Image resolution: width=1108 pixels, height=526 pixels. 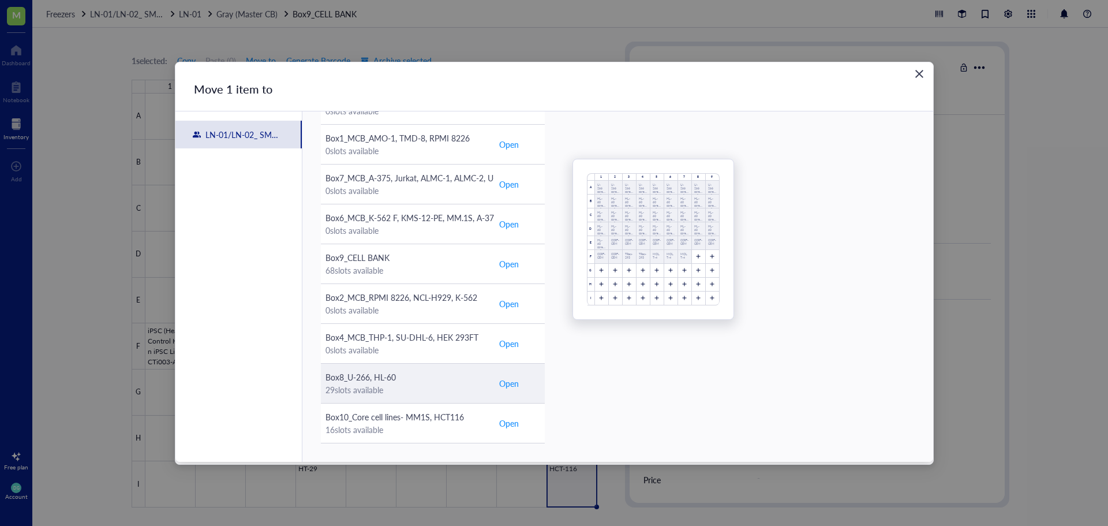 I want to click on div: 8, so click(x=698, y=177).